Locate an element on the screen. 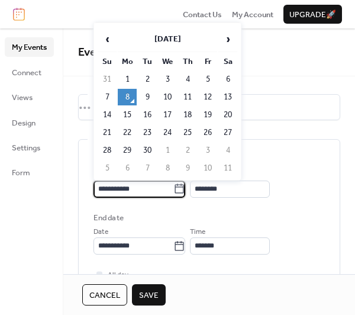  td: 19 is located at coordinates (208, 115).